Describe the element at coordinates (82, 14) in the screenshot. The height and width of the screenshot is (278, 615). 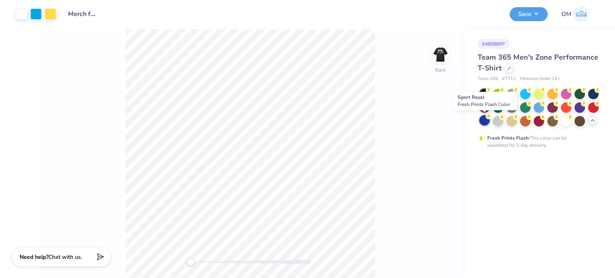
I see `input: Untitled Design` at that location.